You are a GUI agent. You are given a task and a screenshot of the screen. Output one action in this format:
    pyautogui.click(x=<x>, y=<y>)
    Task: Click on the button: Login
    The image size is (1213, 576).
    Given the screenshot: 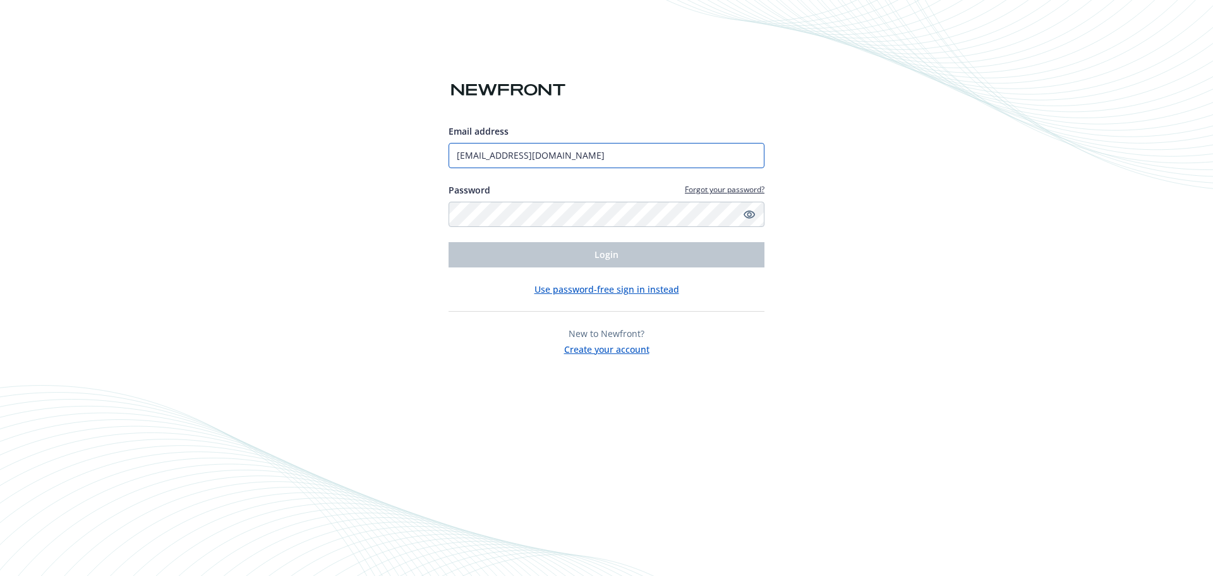 What is the action you would take?
    pyautogui.click(x=607, y=255)
    